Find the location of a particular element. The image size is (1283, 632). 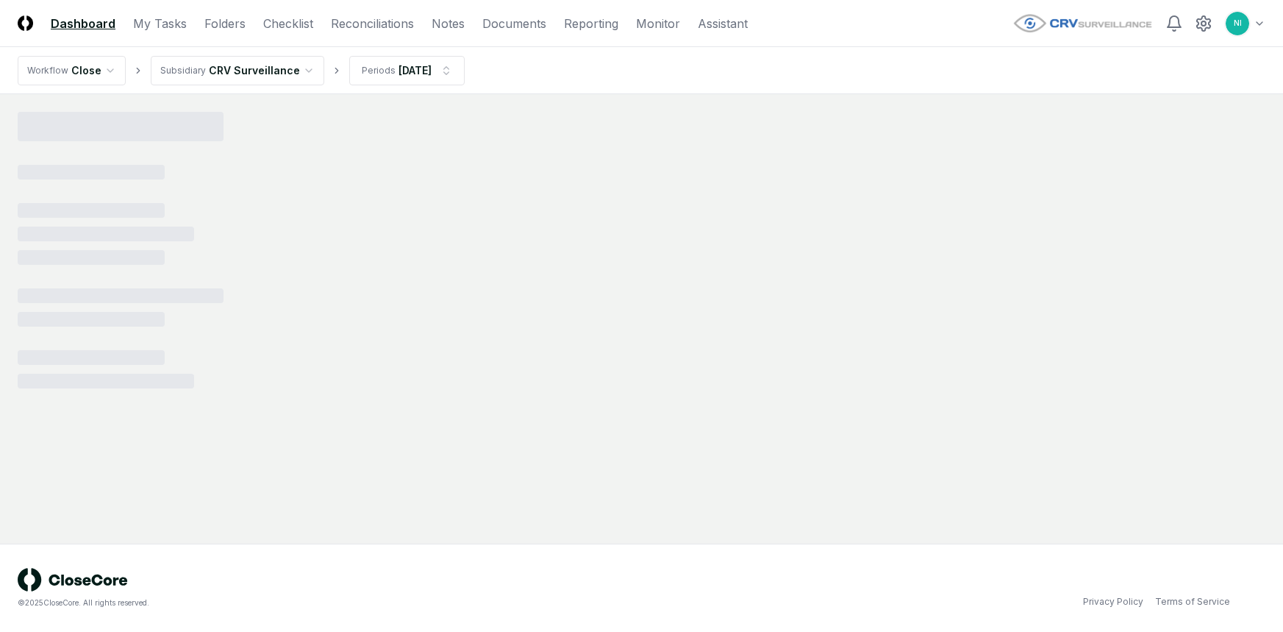

span: NI is located at coordinates (1238, 23).